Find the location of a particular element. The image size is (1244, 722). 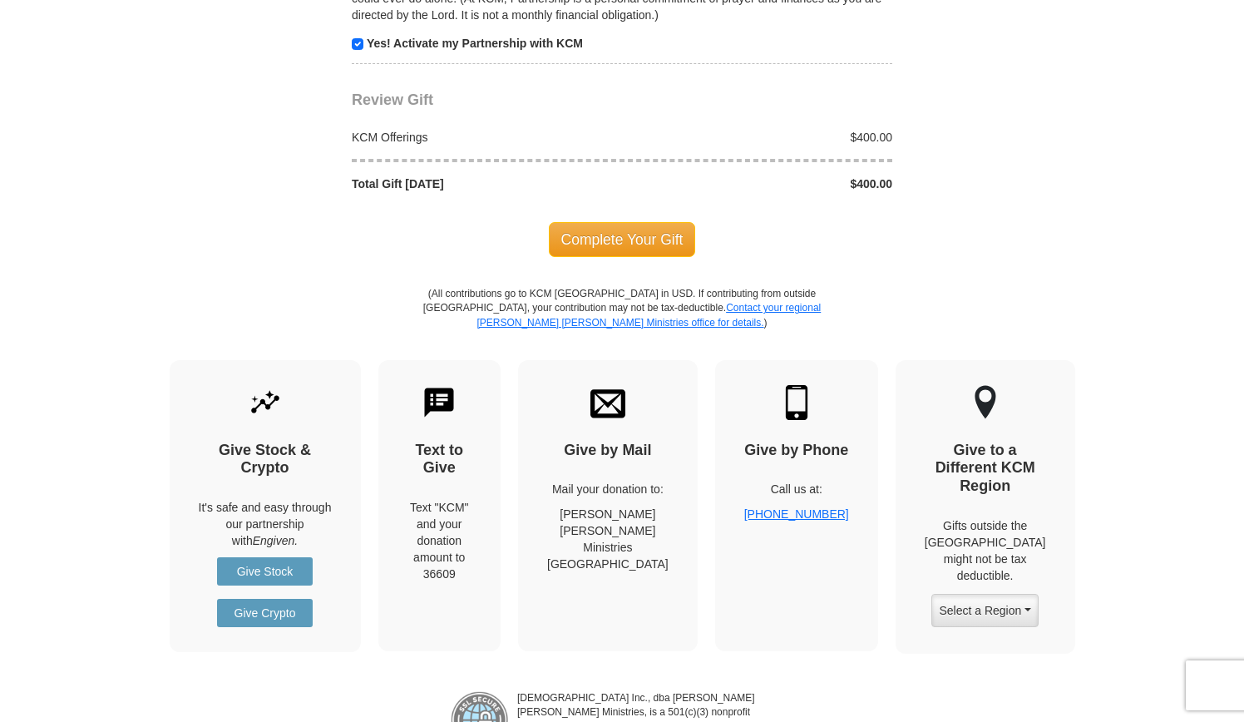

button: Select a Region is located at coordinates (985, 610).